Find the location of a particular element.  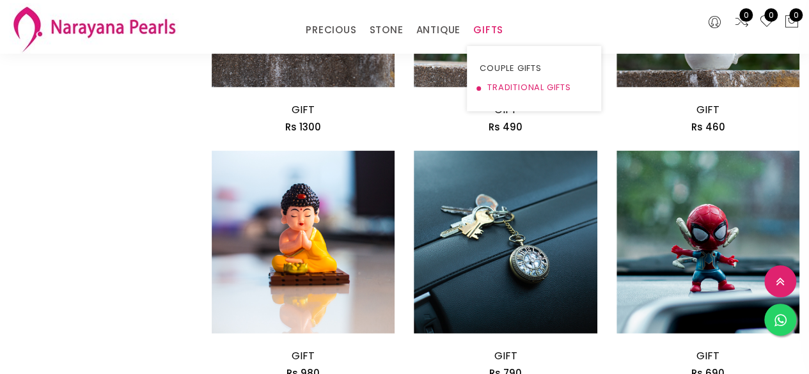

a: COUPLE GIFTS is located at coordinates (534, 68).